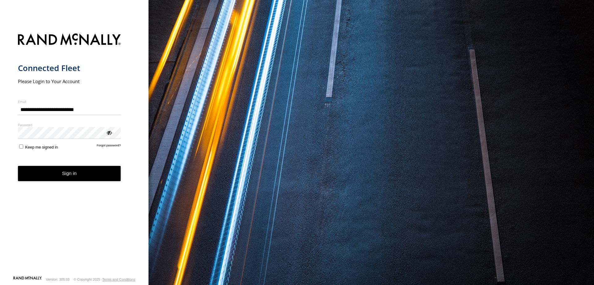  What do you see at coordinates (109, 146) in the screenshot?
I see `a: Forgot password?` at bounding box center [109, 146].